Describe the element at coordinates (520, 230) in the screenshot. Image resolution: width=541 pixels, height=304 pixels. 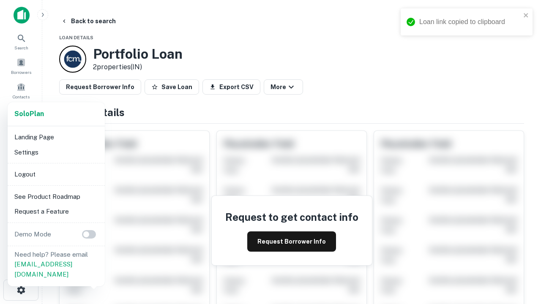
I see `div: Chat Widget` at that location.